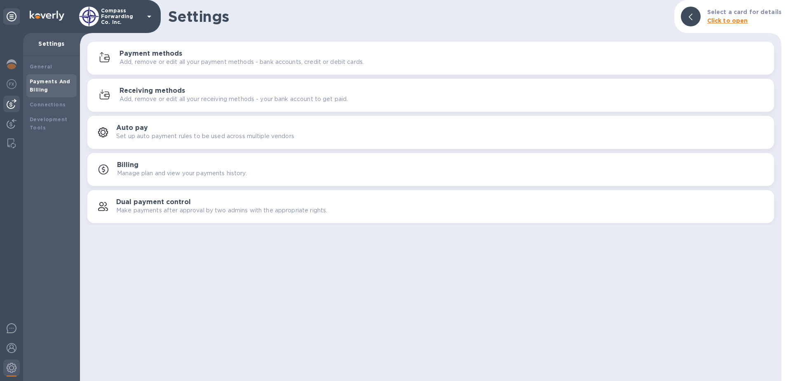 The height and width of the screenshot is (381, 788). I want to click on button: Payment methodsAdd, remove or edit all your payment methods - bank accounts, credit or debit cards., so click(430, 58).